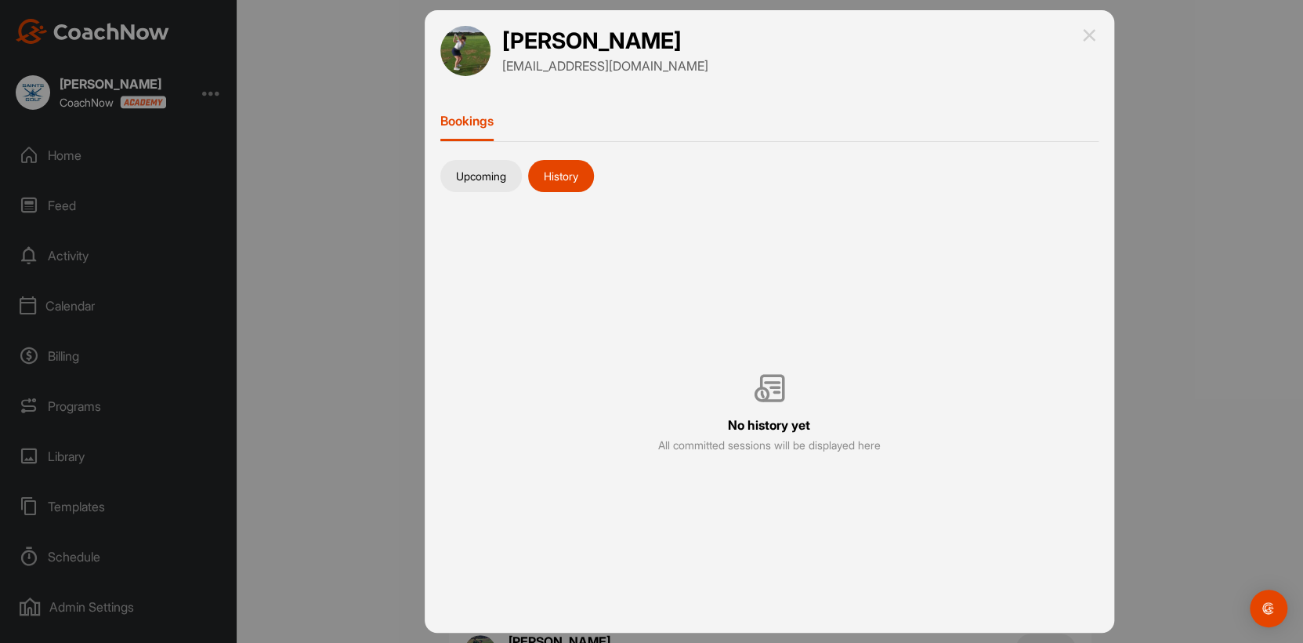 This screenshot has height=643, width=1303. Describe the element at coordinates (467, 121) in the screenshot. I see `p: Bookings` at that location.